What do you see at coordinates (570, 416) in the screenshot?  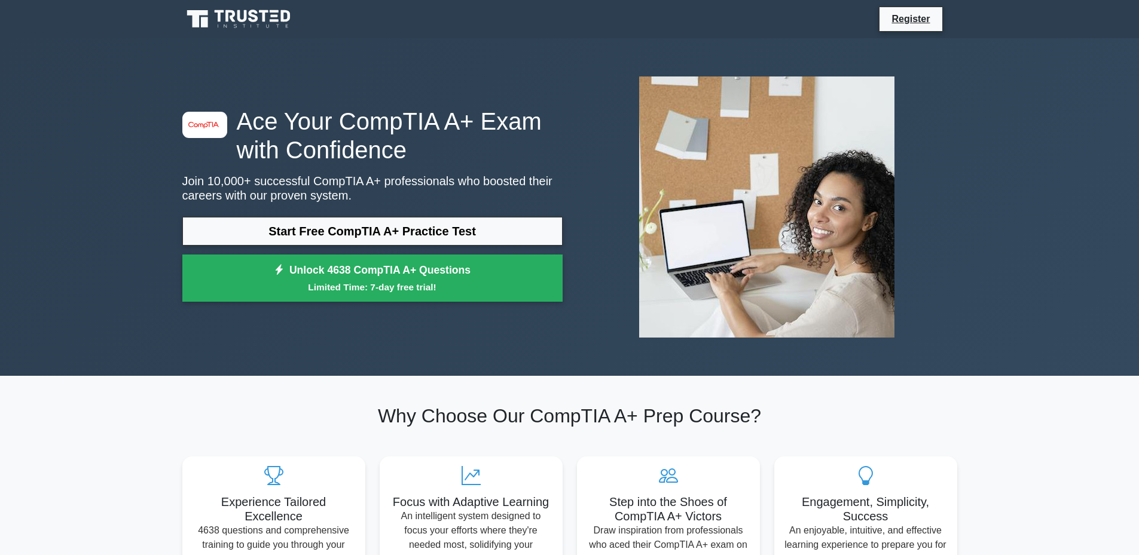 I see `h2: Why Choose Our CompTIA A+ Prep Course?` at bounding box center [570, 416].